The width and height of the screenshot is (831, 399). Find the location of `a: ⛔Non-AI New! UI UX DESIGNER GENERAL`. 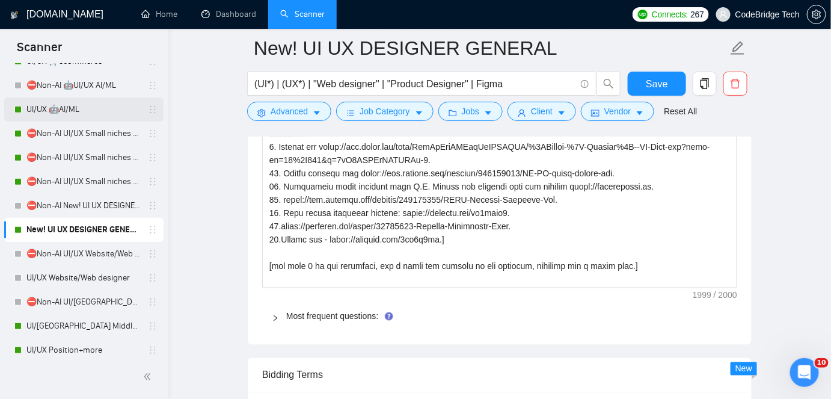

a: ⛔Non-AI New! UI UX DESIGNER GENERAL is located at coordinates (84, 206).